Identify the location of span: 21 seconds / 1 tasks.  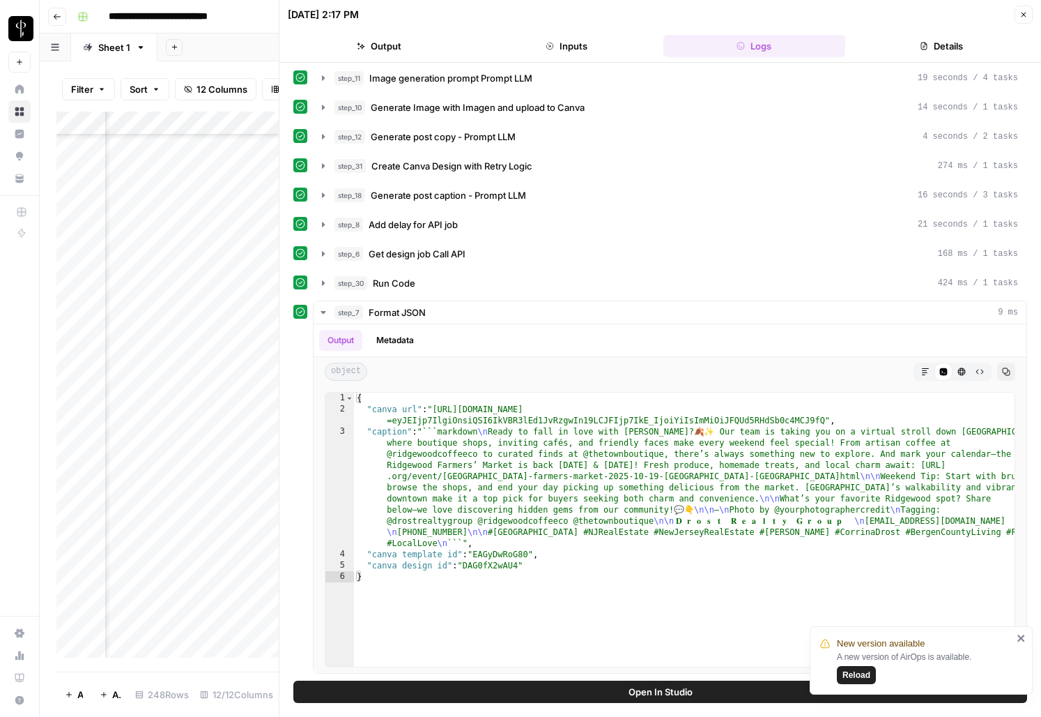
(968, 224).